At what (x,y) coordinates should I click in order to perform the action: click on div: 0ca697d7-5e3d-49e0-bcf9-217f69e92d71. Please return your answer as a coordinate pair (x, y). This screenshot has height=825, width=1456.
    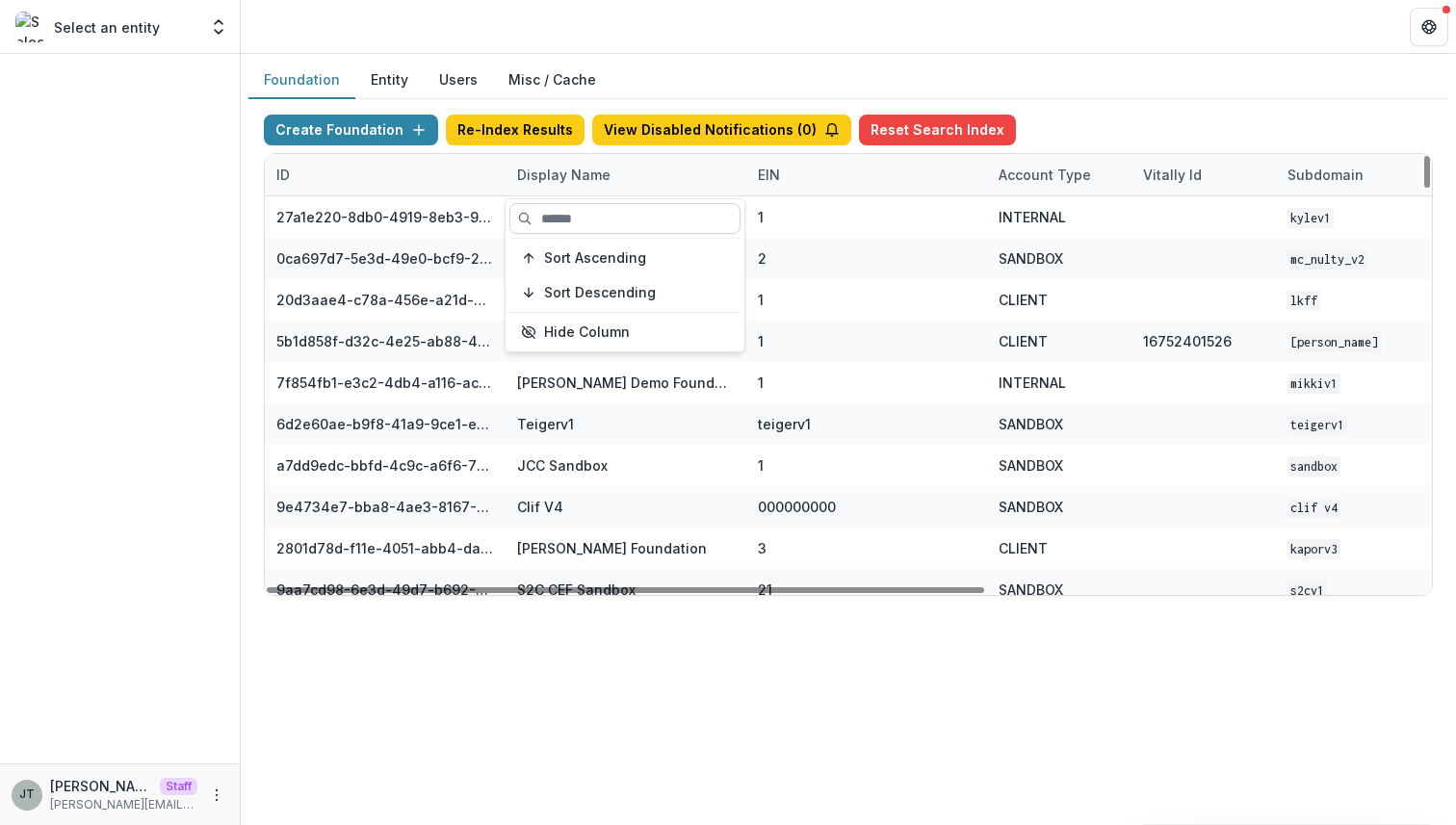
    Looking at the image, I should click on (385, 258).